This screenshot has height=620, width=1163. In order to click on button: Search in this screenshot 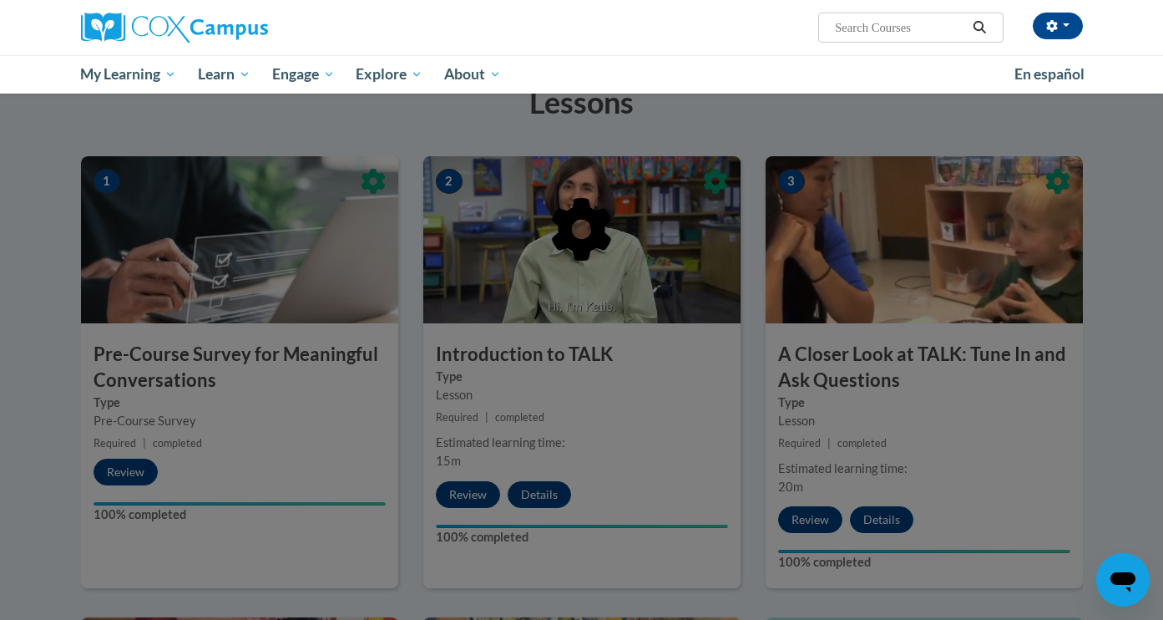, I will do `click(980, 28)`.